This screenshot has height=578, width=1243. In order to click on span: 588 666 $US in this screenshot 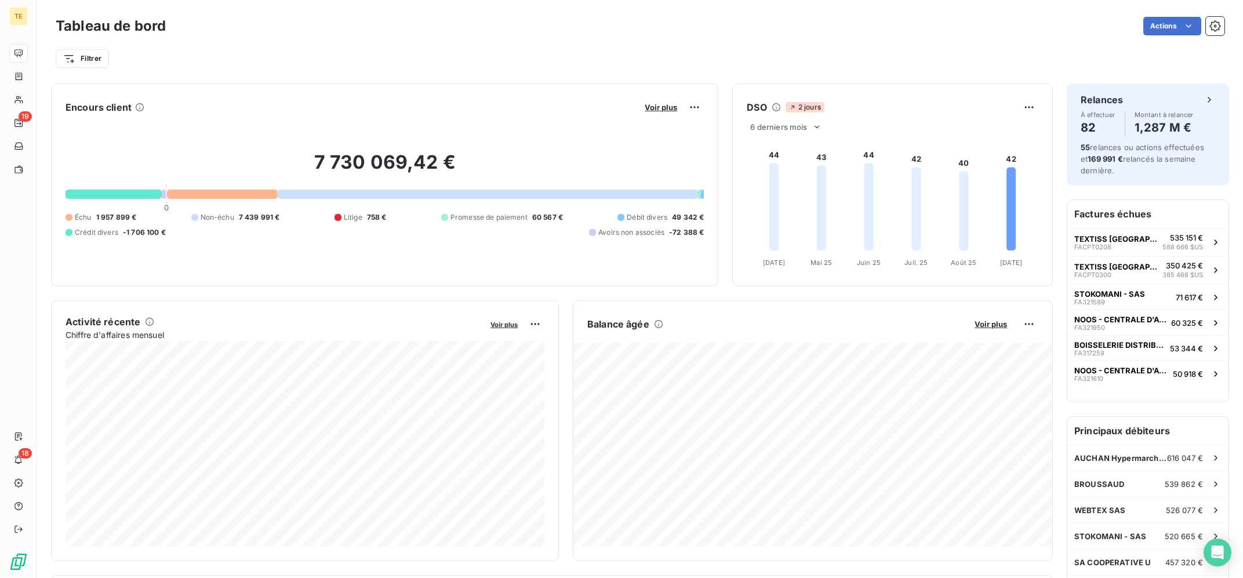, I will do `click(1183, 247)`.